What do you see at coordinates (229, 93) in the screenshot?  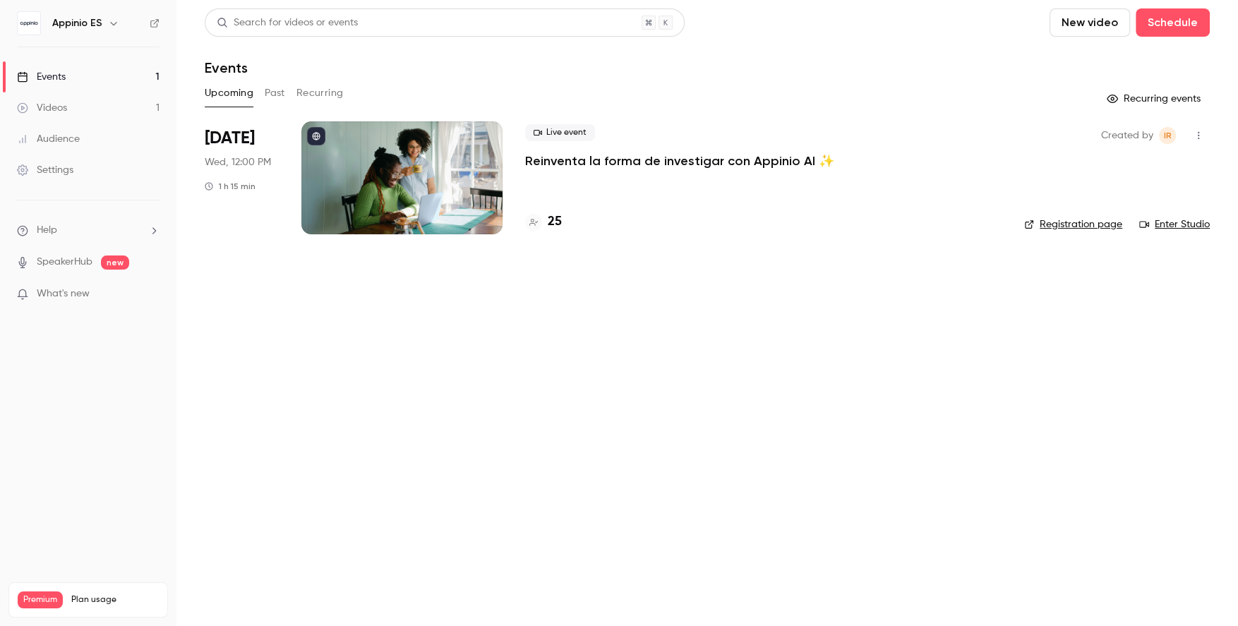 I see `button: Upcoming` at bounding box center [229, 93].